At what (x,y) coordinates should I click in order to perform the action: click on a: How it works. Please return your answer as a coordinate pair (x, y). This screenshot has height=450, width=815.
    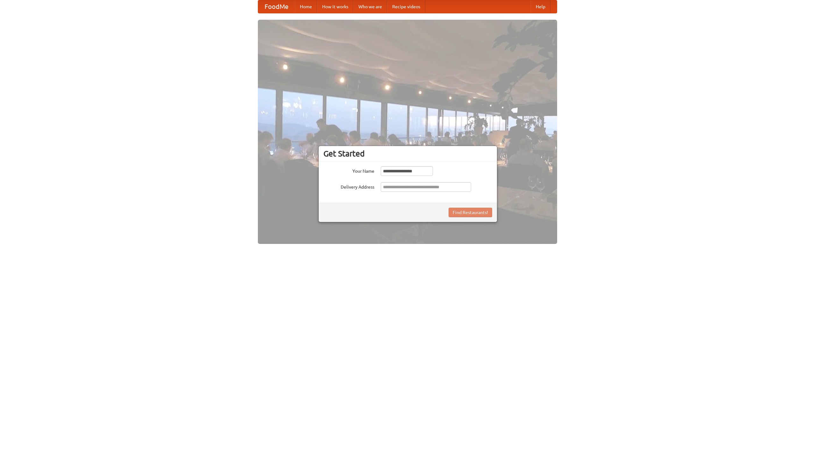
    Looking at the image, I should click on (335, 7).